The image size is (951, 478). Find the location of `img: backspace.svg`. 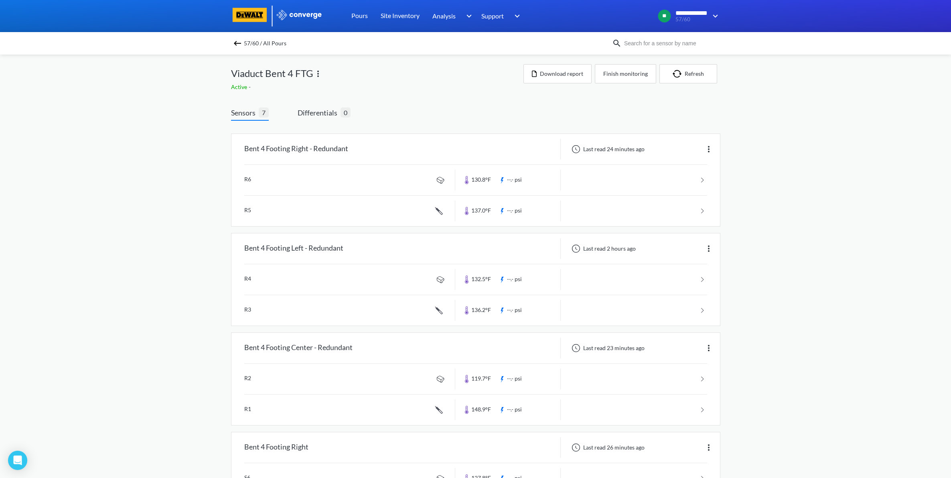

img: backspace.svg is located at coordinates (238, 43).